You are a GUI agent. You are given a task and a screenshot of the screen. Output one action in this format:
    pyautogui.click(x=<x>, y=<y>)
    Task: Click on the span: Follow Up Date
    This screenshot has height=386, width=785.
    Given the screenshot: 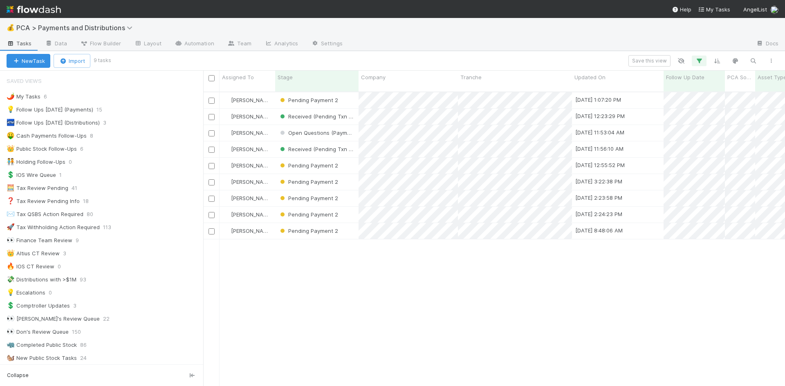 What is the action you would take?
    pyautogui.click(x=685, y=77)
    